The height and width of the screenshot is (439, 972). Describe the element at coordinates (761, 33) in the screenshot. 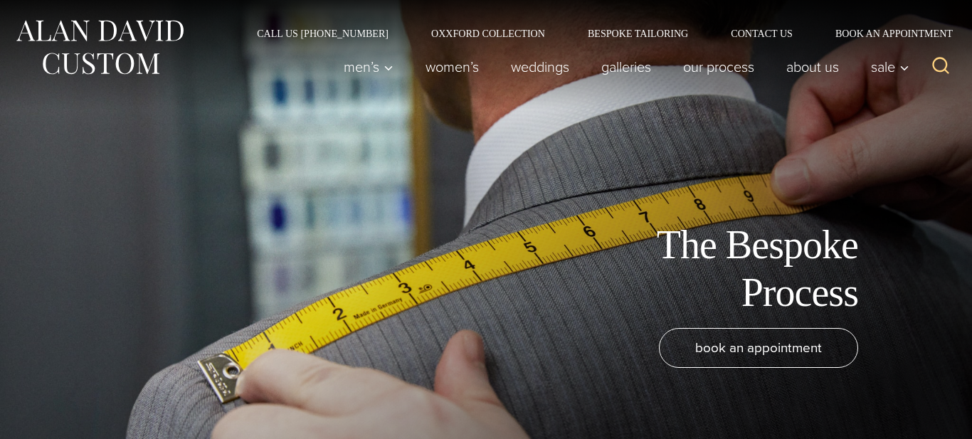

I see `a: Contact Us` at that location.